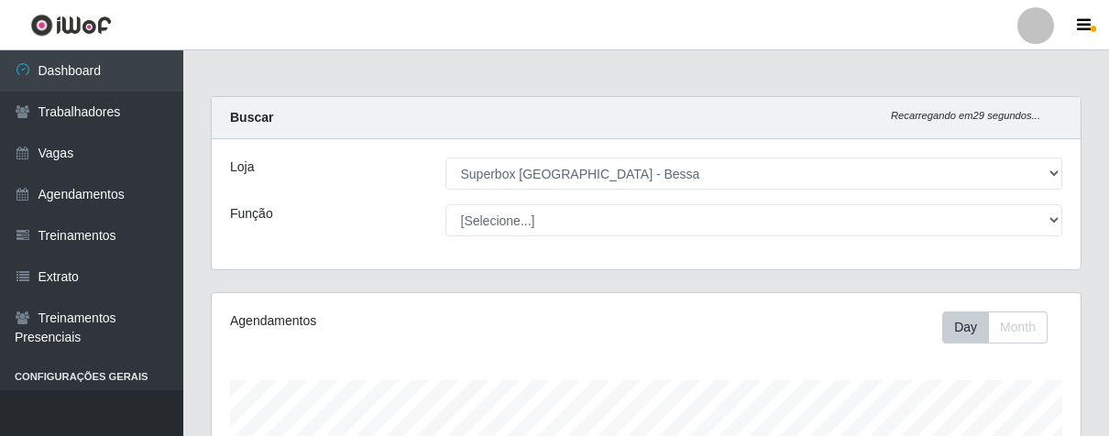  What do you see at coordinates (1018, 327) in the screenshot?
I see `button: Month` at bounding box center [1018, 327].